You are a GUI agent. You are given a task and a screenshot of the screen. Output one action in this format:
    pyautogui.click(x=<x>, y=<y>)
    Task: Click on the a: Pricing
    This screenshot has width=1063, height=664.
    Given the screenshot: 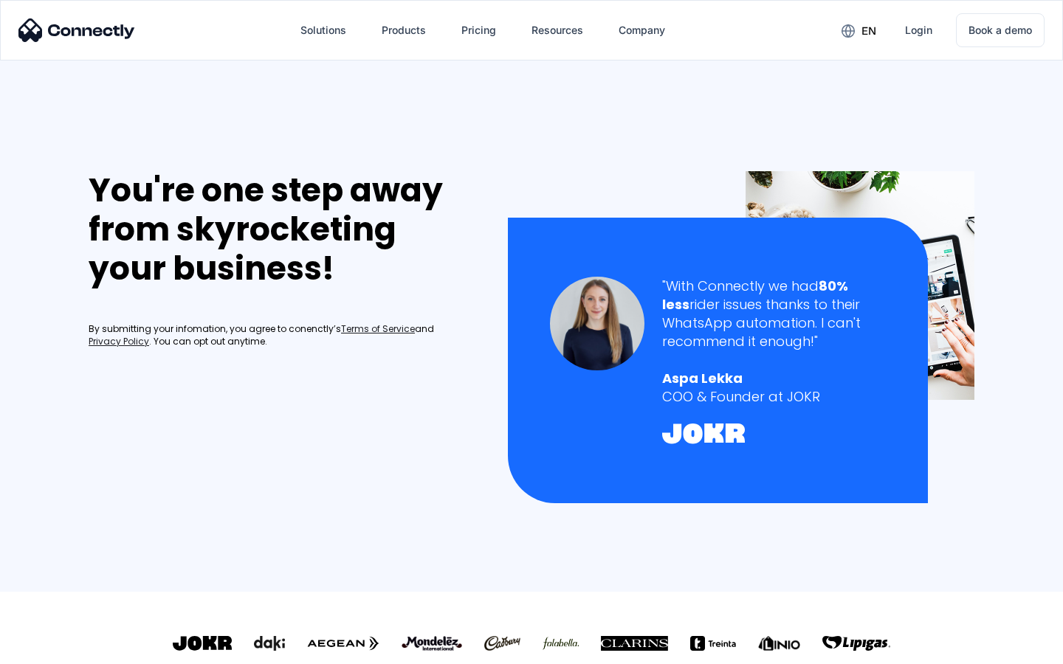 What is the action you would take?
    pyautogui.click(x=478, y=30)
    